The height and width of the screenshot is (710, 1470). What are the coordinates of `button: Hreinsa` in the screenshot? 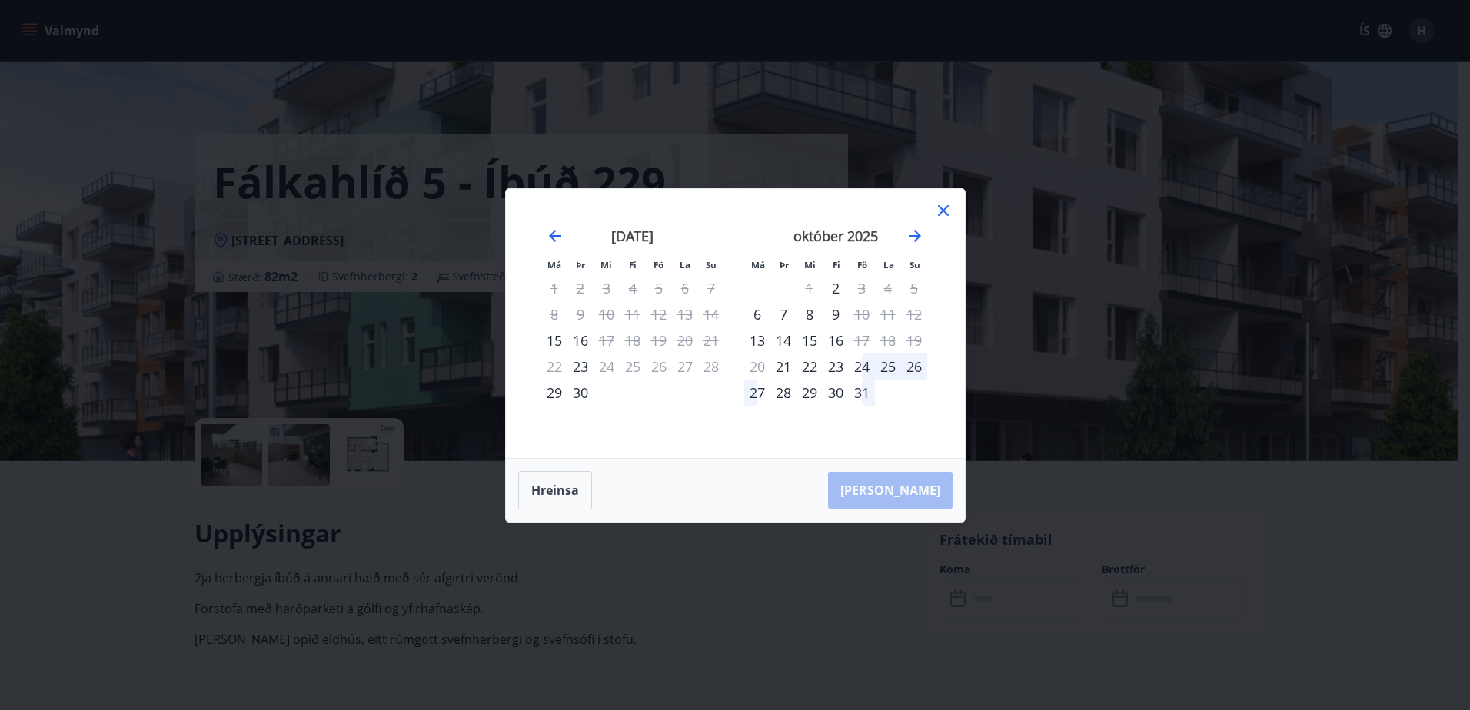 It's located at (555, 490).